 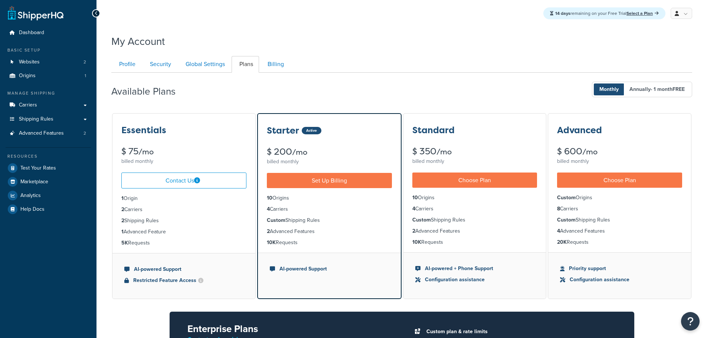 What do you see at coordinates (48, 105) in the screenshot?
I see `a: Carriers` at bounding box center [48, 105].